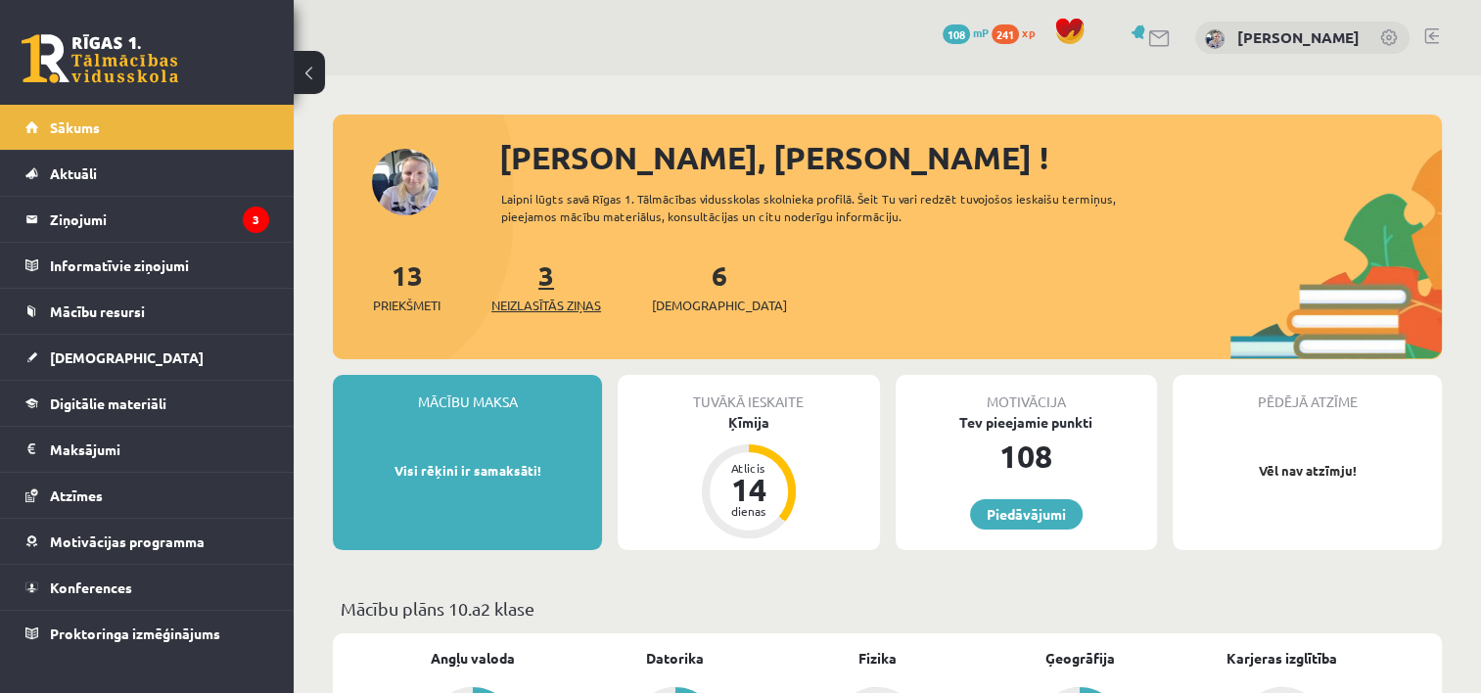 Image resolution: width=1481 pixels, height=693 pixels. Describe the element at coordinates (147, 403) in the screenshot. I see `a: Digitālie materiāli` at that location.